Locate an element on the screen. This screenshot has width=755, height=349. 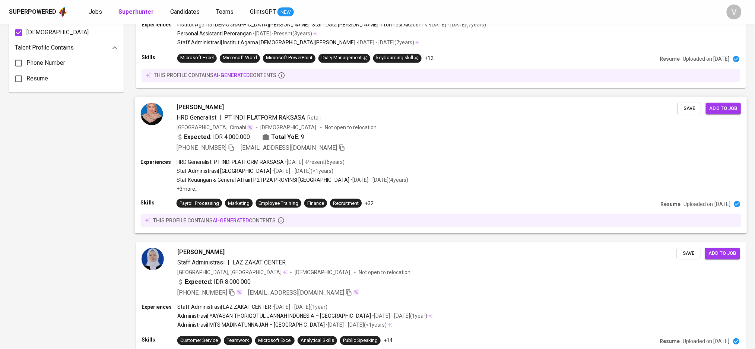
p: +3 more ... is located at coordinates (292, 189).